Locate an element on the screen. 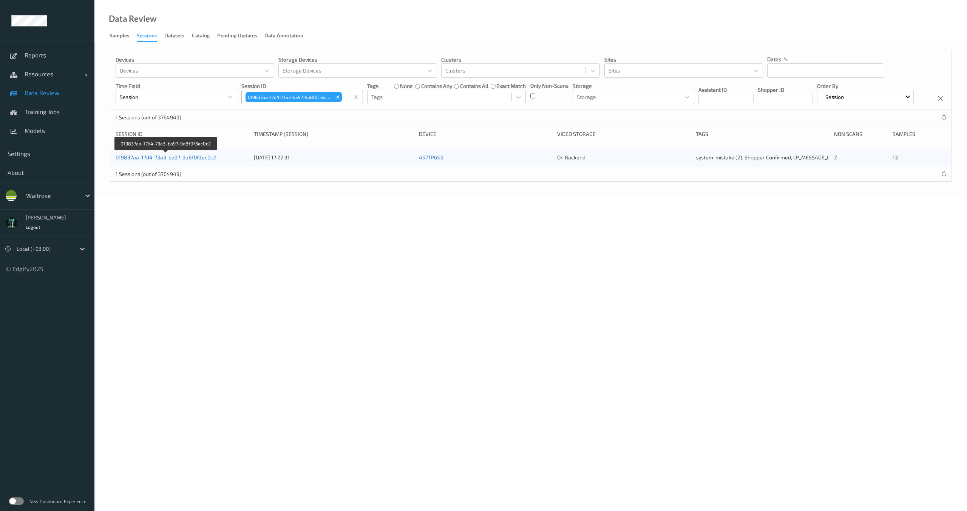 This screenshot has height=511, width=967. p: Storage is located at coordinates (634, 86).